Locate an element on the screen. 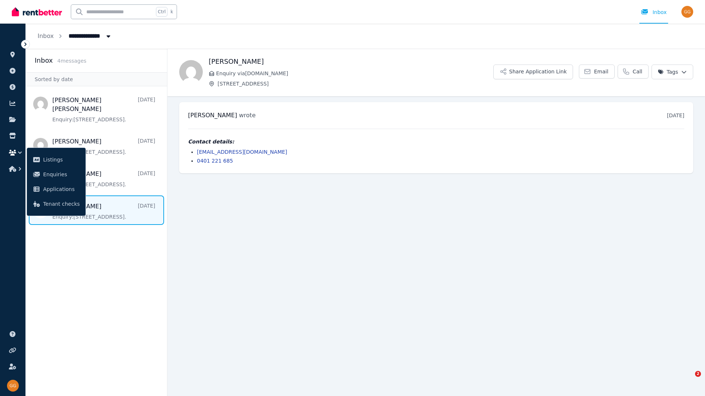 This screenshot has width=705, height=396. h2: Inbox is located at coordinates (44, 60).